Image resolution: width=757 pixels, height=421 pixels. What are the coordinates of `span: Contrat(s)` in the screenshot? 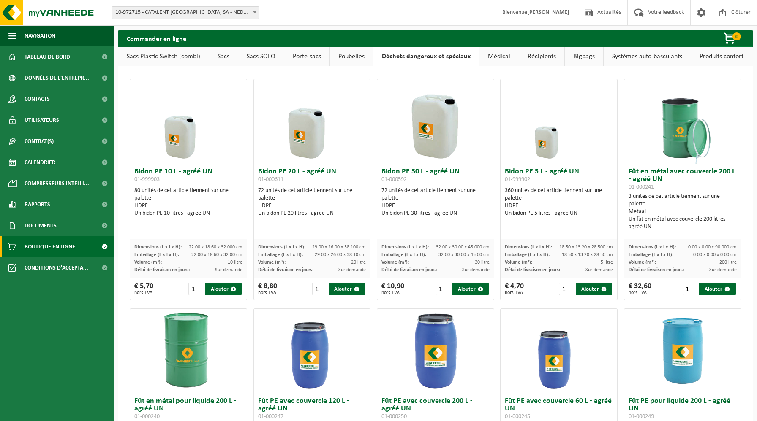 It's located at (39, 141).